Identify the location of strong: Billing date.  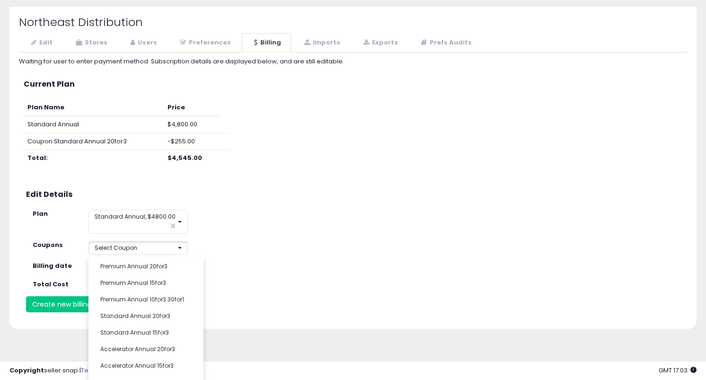
(52, 266).